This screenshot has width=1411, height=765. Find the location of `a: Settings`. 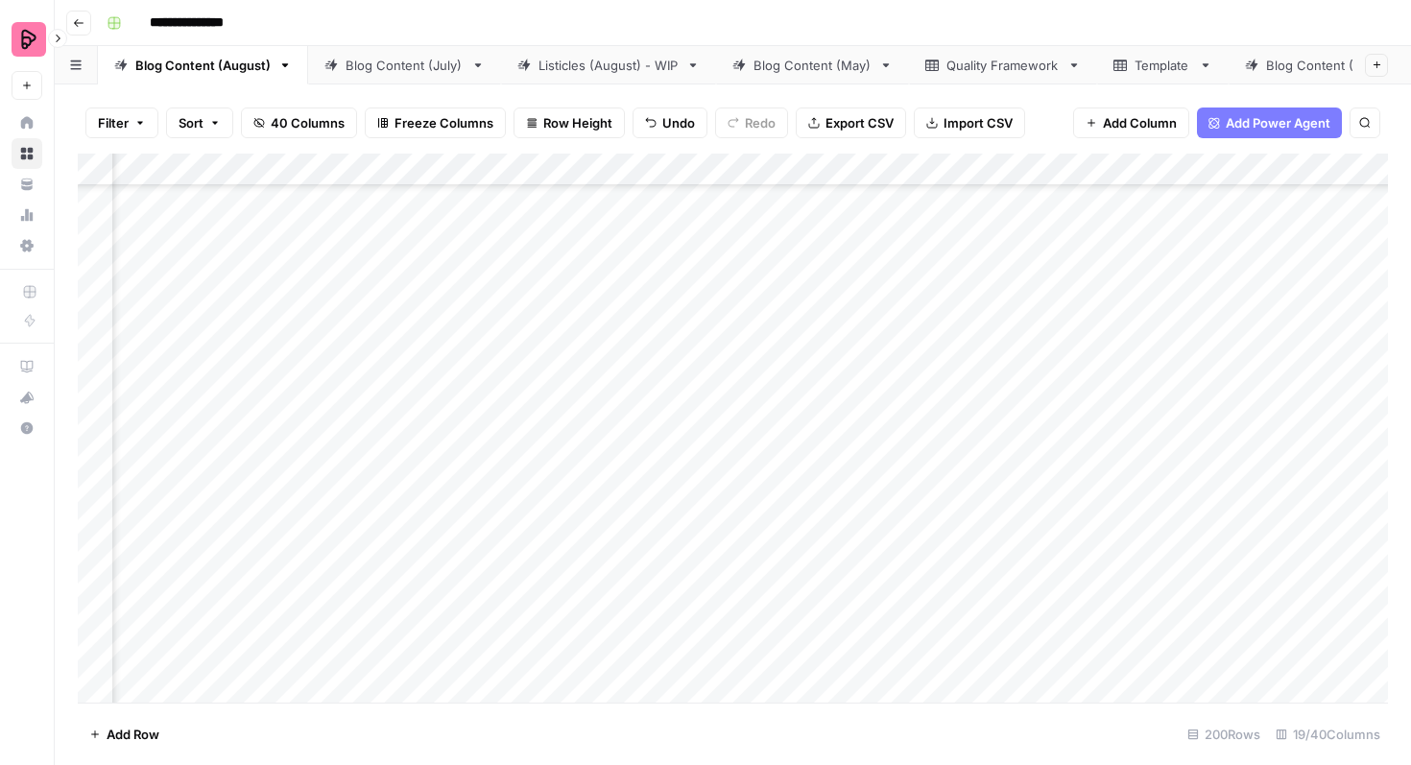

a: Settings is located at coordinates (27, 246).